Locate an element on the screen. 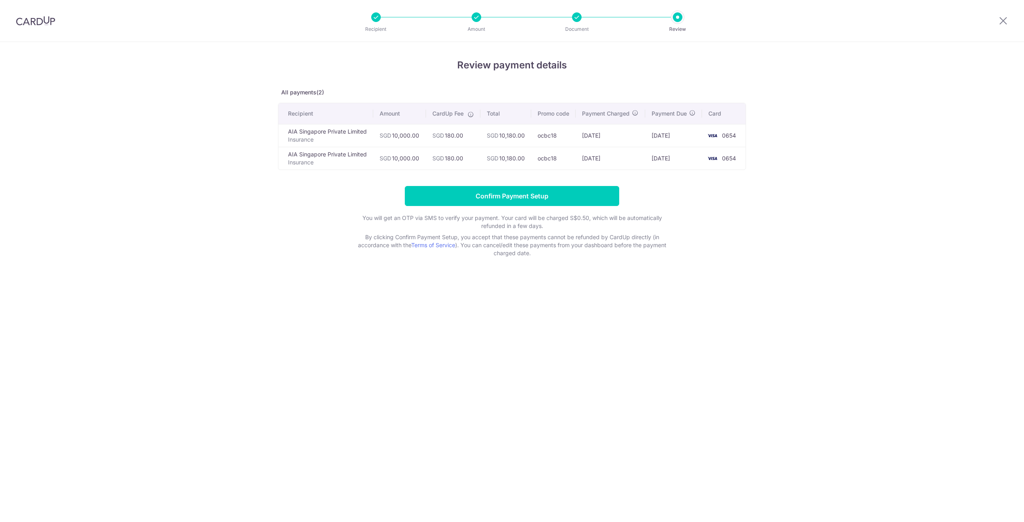 The width and height of the screenshot is (1024, 522). th: Card is located at coordinates (724, 114).